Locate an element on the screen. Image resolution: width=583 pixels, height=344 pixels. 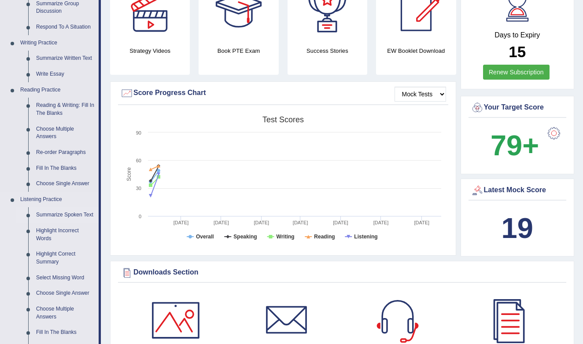
a: Summarize Written Text is located at coordinates (65, 59).